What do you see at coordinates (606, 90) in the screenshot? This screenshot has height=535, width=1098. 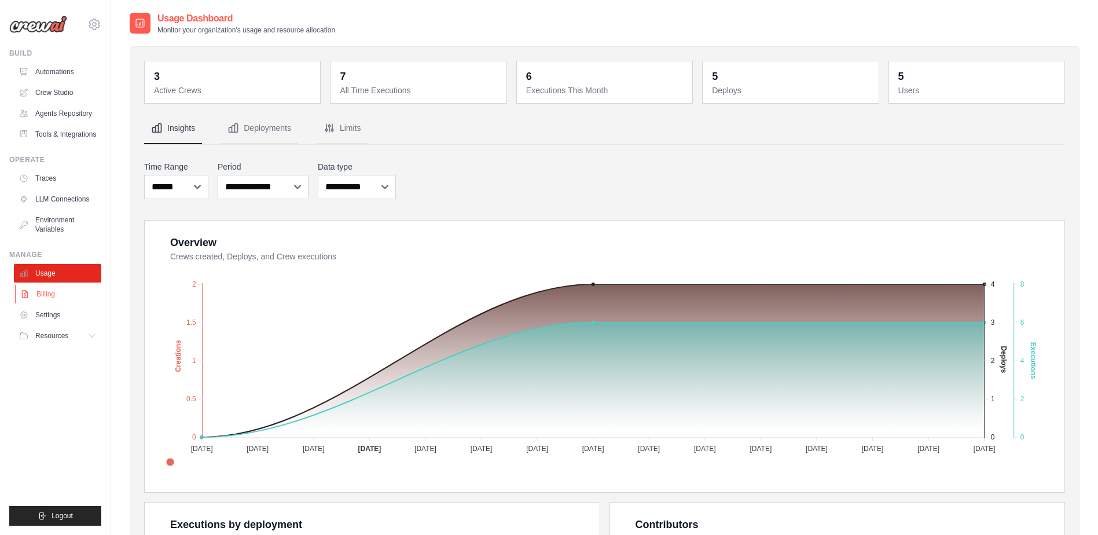 I see `dt: Executions This Month` at bounding box center [606, 90].